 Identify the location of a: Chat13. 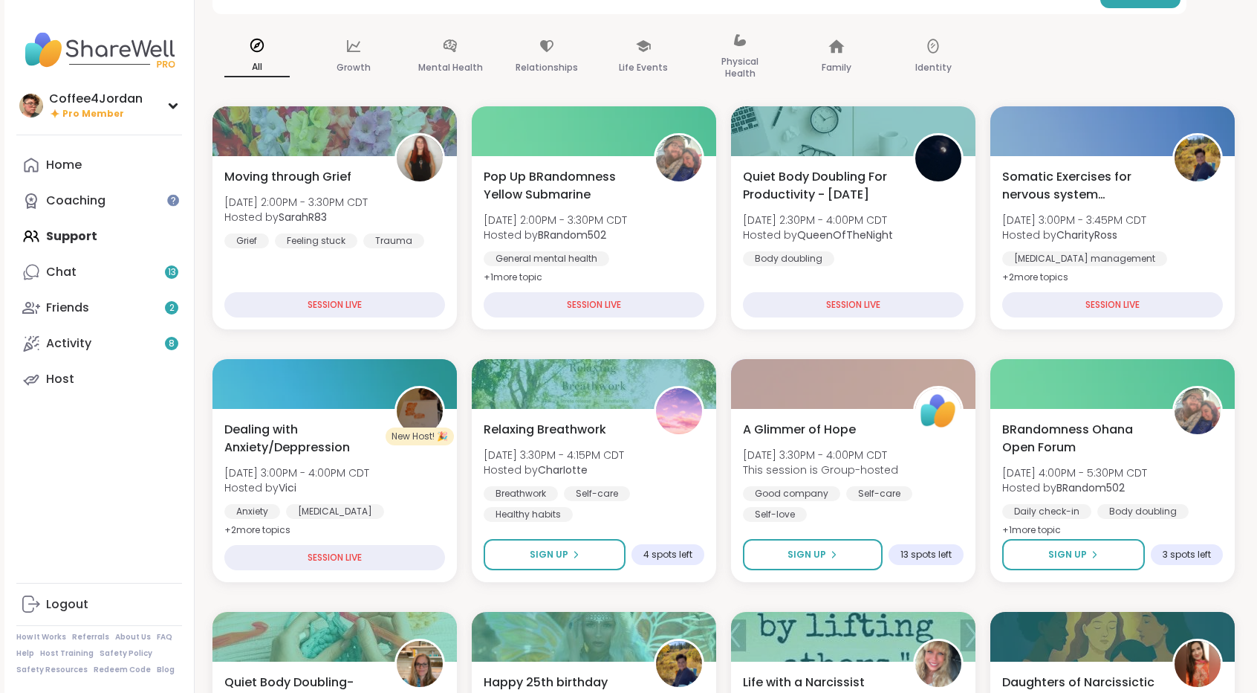
(99, 272).